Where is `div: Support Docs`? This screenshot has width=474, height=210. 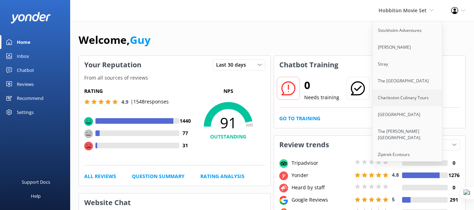 div: Support Docs is located at coordinates (36, 182).